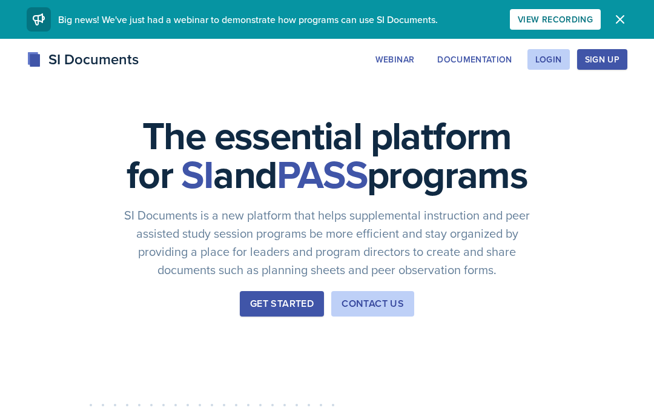 Image resolution: width=654 pixels, height=416 pixels. Describe the element at coordinates (395, 59) in the screenshot. I see `button: Webinar` at that location.